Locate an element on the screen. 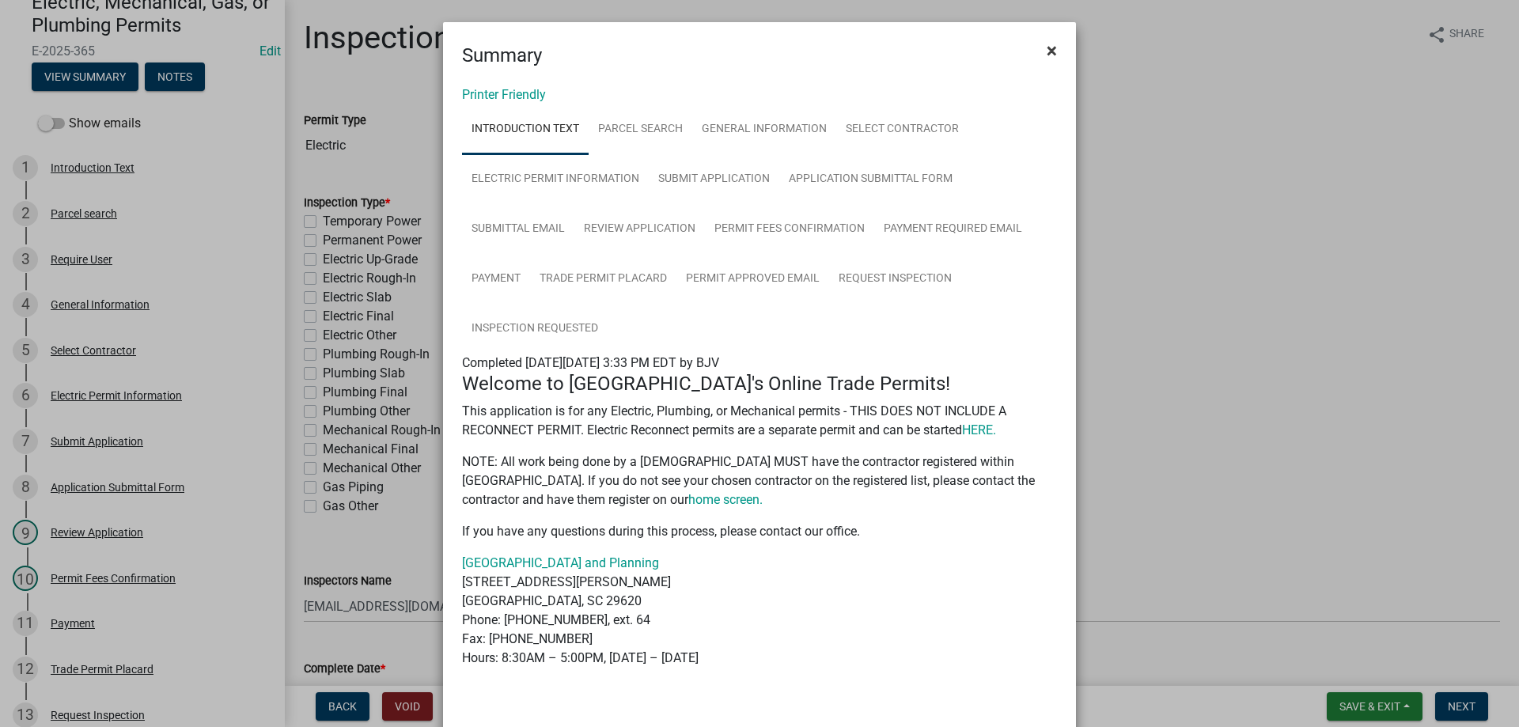 This screenshot has width=1519, height=727. a: Introduction Text is located at coordinates (525, 130).